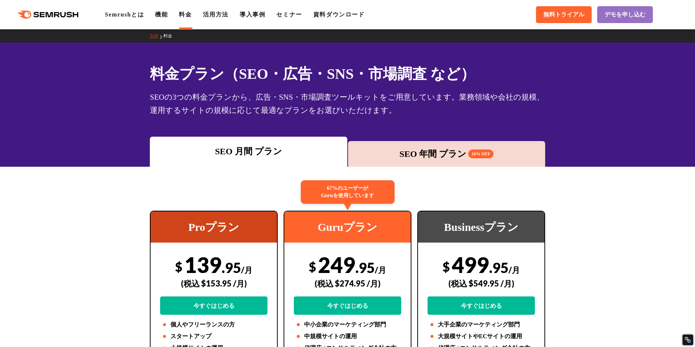 This screenshot has width=695, height=347. What do you see at coordinates (347, 336) in the screenshot?
I see `li: 中規模サイトの運用` at bounding box center [347, 336].